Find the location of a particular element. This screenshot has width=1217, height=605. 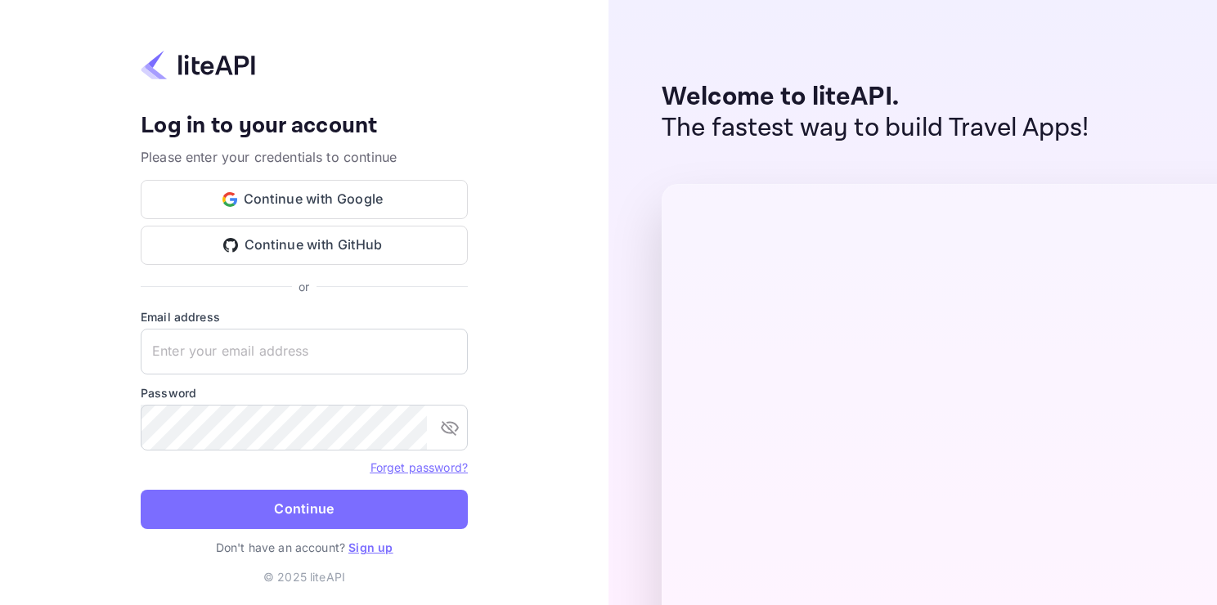

button: Continue is located at coordinates (304, 509).